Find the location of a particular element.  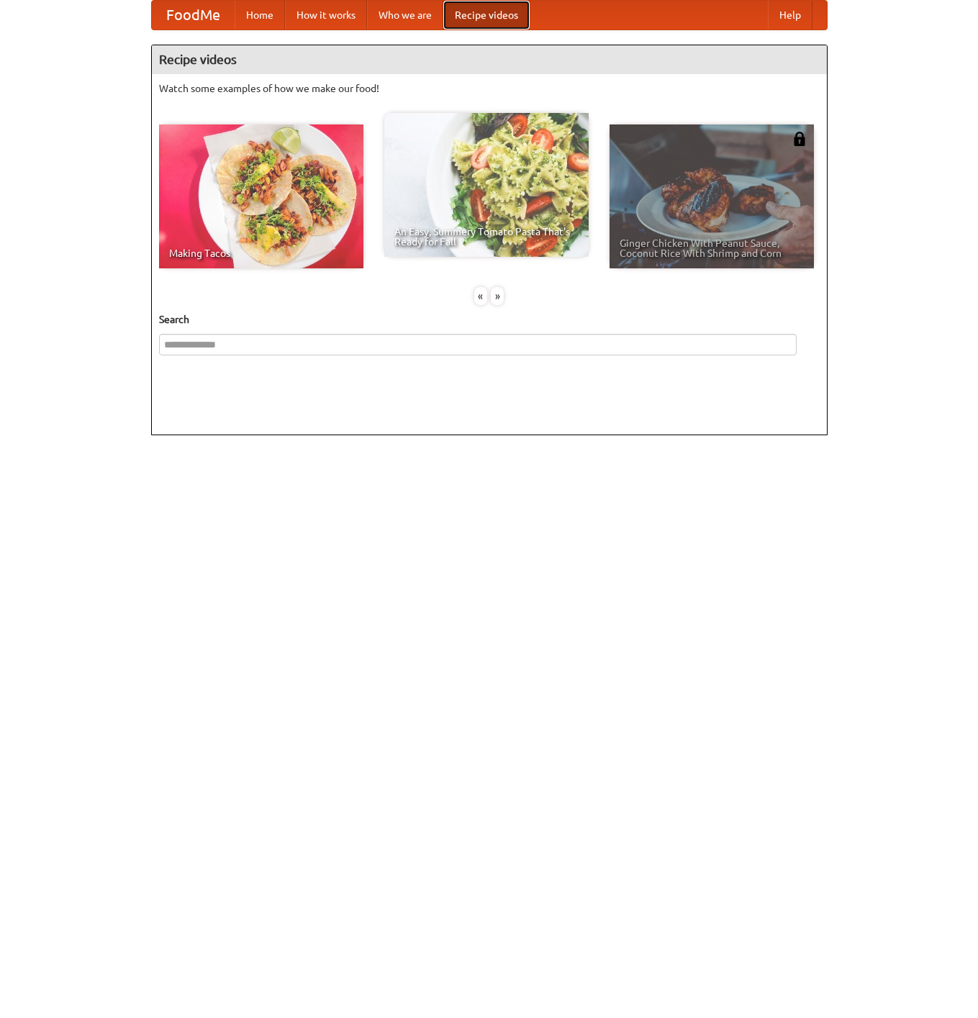

h4: Recipe videos is located at coordinates (489, 60).